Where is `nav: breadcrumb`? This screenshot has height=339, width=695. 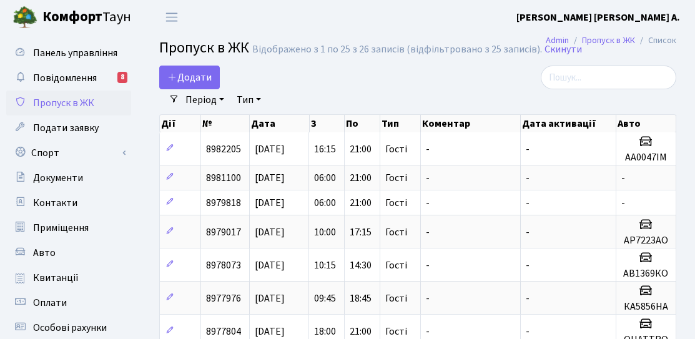
nav: breadcrumb is located at coordinates (611, 41).